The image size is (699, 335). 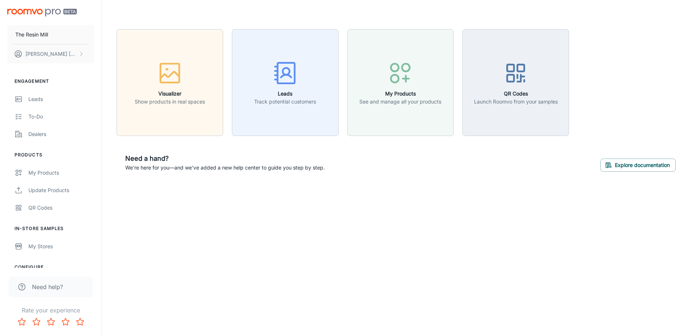 What do you see at coordinates (285, 82) in the screenshot?
I see `button: LeadsTrack potential customers` at bounding box center [285, 82].